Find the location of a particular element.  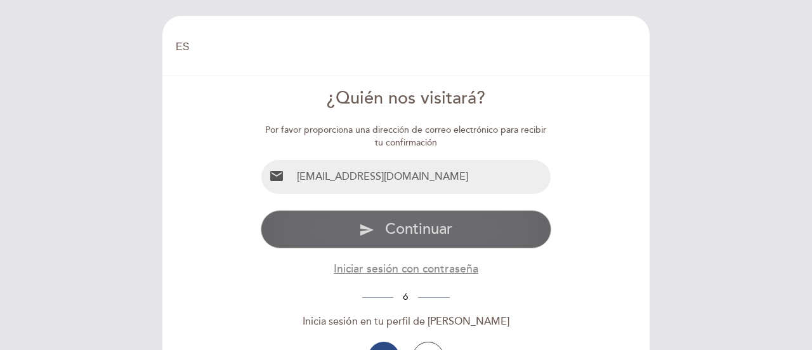

span: ó is located at coordinates (405, 296).